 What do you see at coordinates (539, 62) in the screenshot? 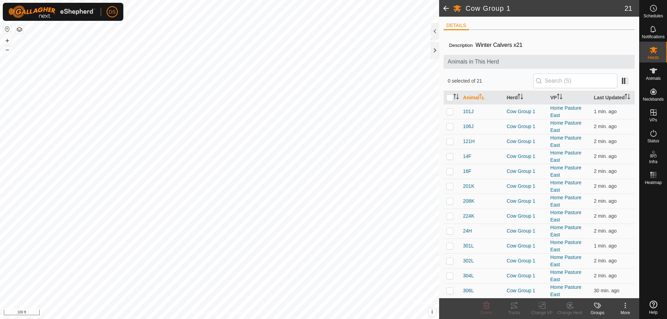
I see `span: Animals in This Herd` at bounding box center [539, 62].